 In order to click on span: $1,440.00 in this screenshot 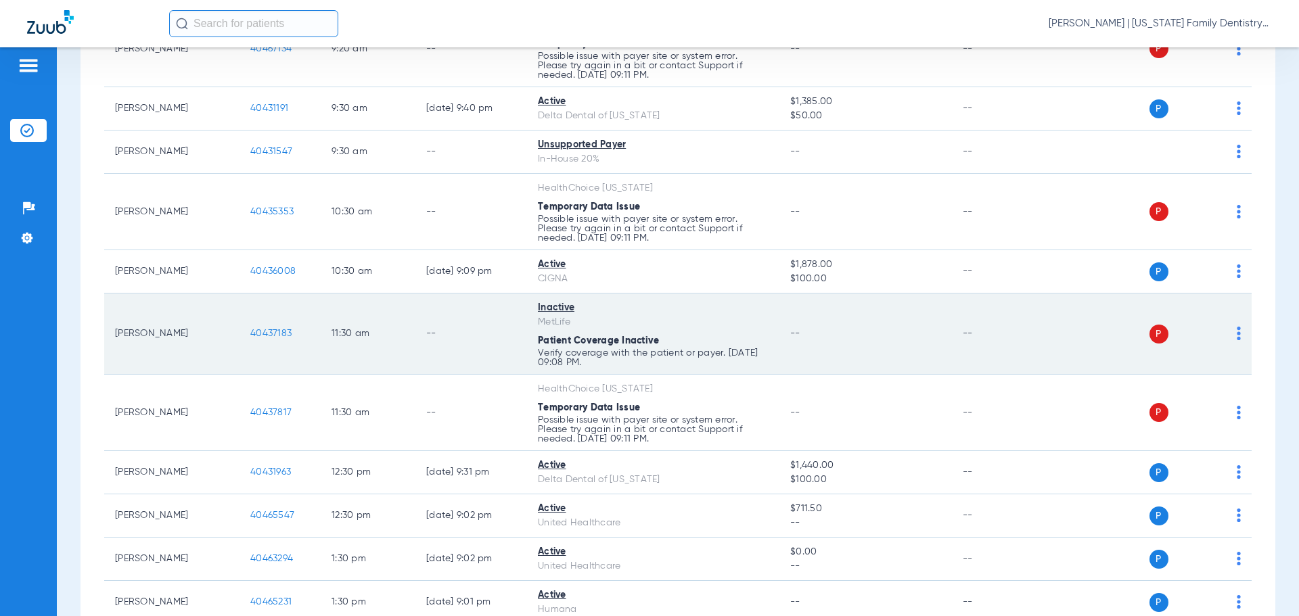, I will do `click(865, 465)`.